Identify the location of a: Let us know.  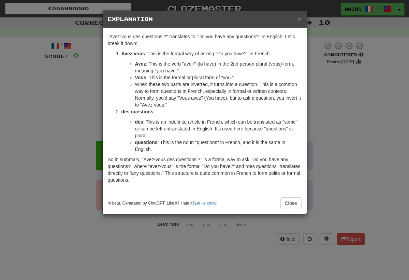
(205, 203).